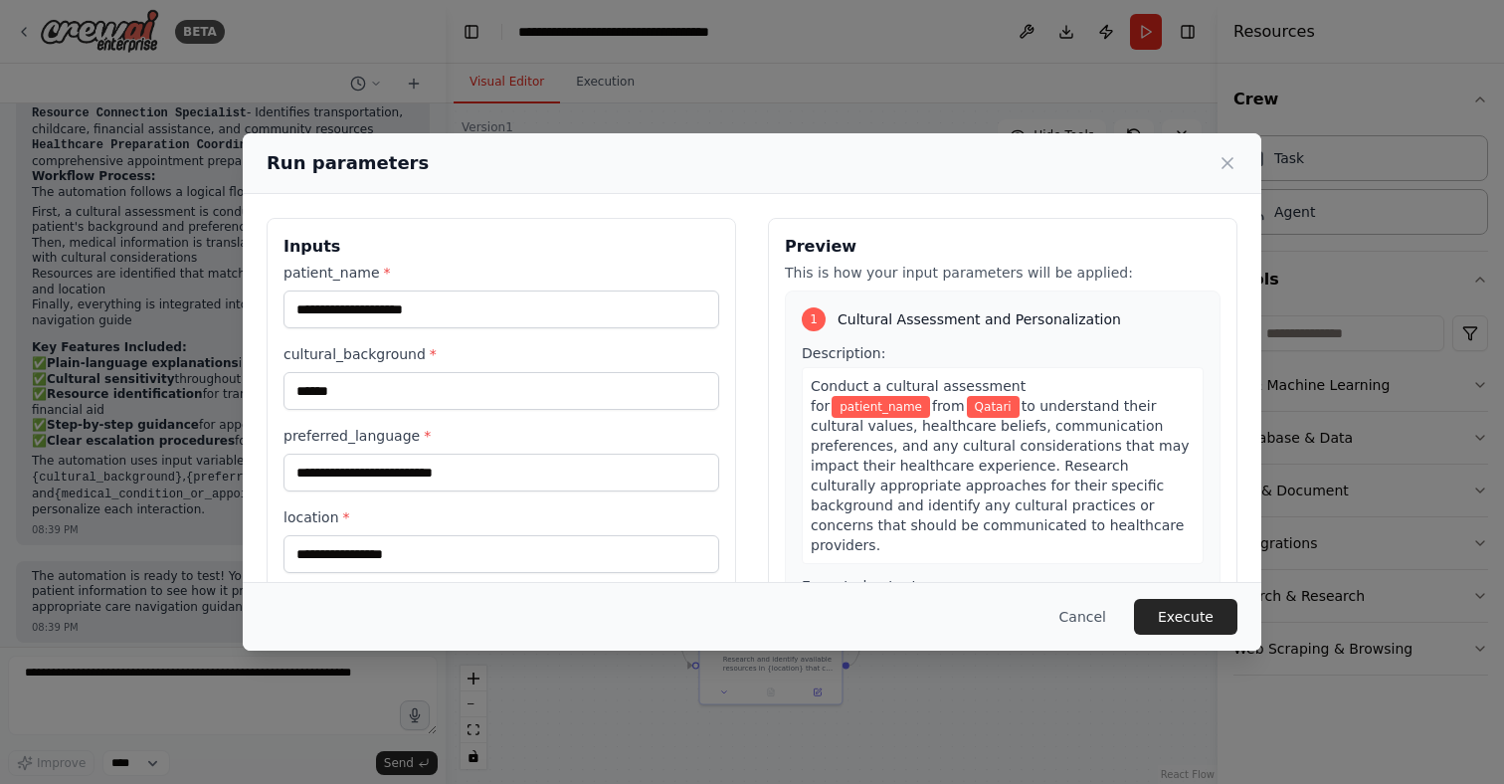 The height and width of the screenshot is (784, 1504). Describe the element at coordinates (814, 319) in the screenshot. I see `div: 1` at that location.